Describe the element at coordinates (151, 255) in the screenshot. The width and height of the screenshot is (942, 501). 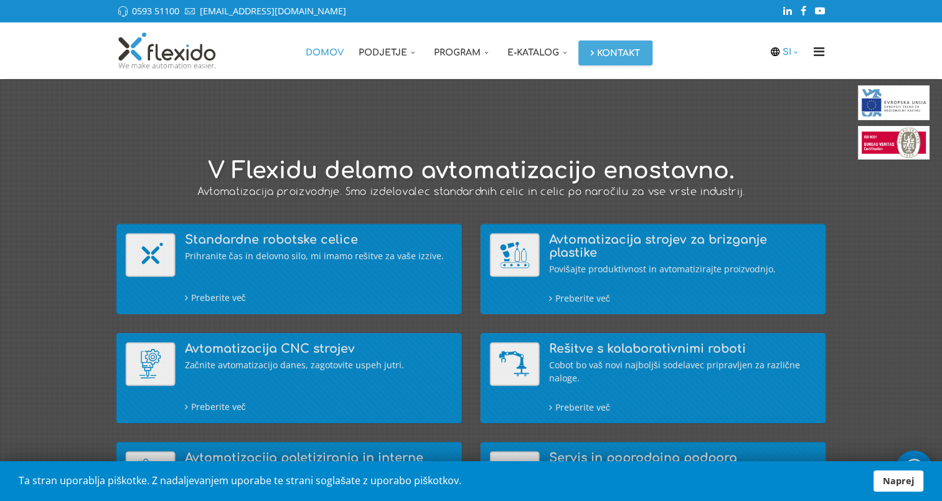
I see `img: Standardne robotske celice` at that location.